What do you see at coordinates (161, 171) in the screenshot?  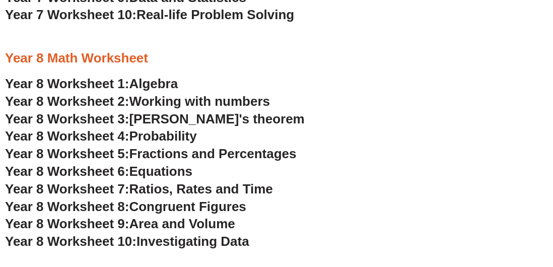 I see `span: Equations` at bounding box center [161, 171].